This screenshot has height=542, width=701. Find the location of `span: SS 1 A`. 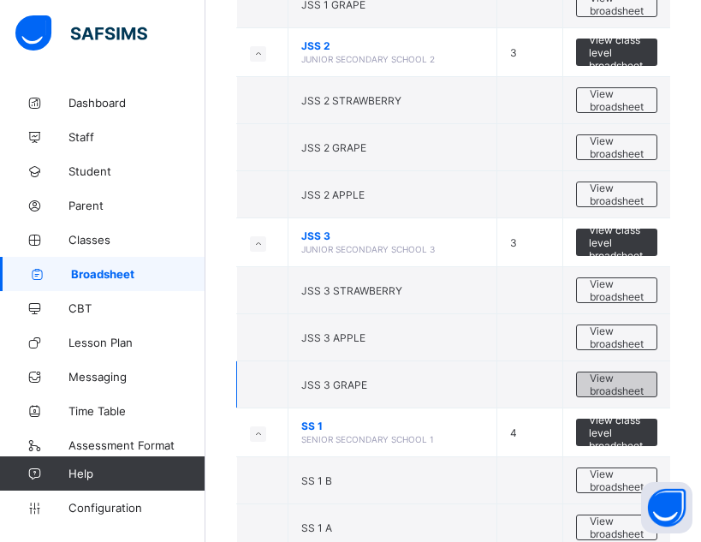

span: SS 1 A is located at coordinates (317, 528).